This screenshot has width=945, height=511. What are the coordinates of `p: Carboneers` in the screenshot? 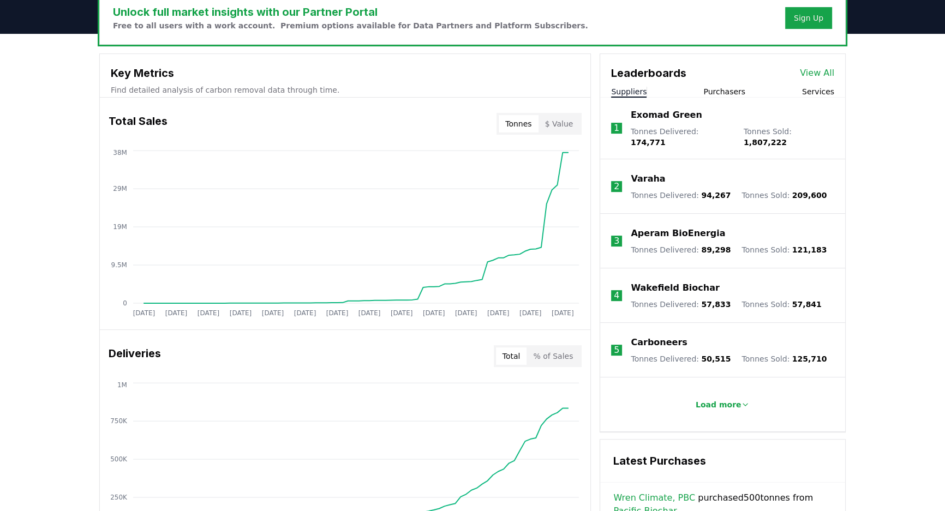 It's located at (658, 342).